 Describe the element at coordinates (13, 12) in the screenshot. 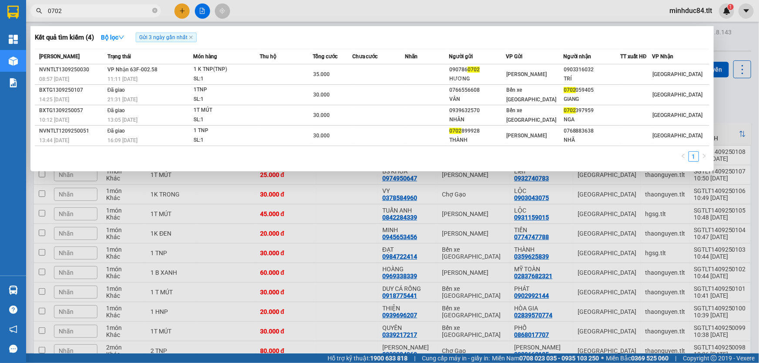

I see `img: logo-vxr` at that location.